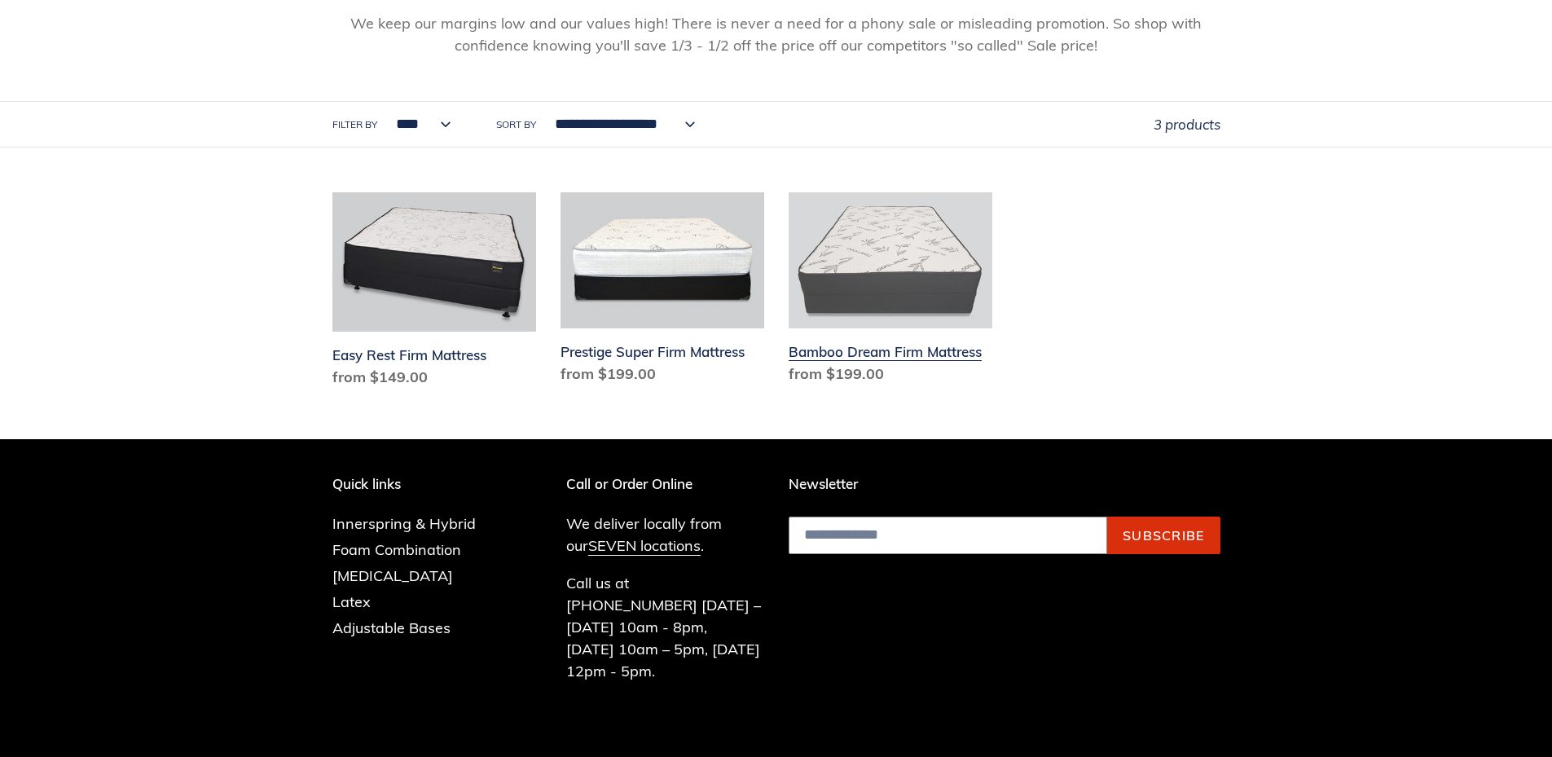 Image resolution: width=1552 pixels, height=757 pixels. Describe the element at coordinates (662, 292) in the screenshot. I see `a: Prestige Super Firm Mattress` at that location.